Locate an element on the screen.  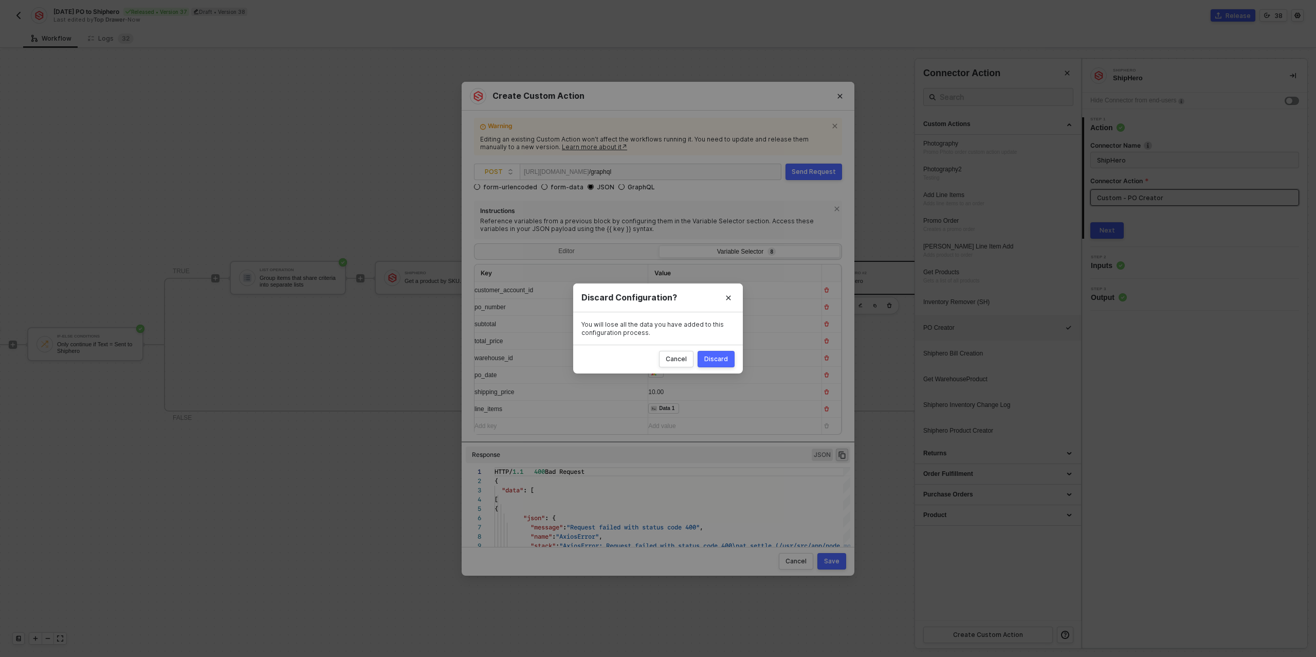
button: Cancel is located at coordinates (676, 359).